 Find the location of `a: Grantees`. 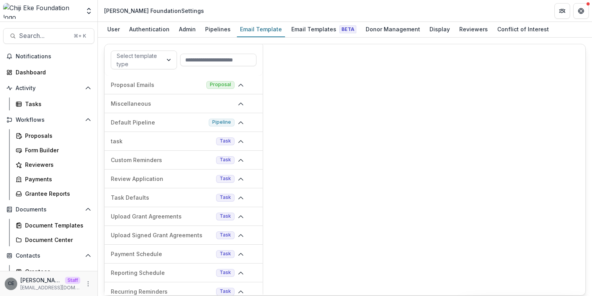

a: Grantees is located at coordinates (53, 271).